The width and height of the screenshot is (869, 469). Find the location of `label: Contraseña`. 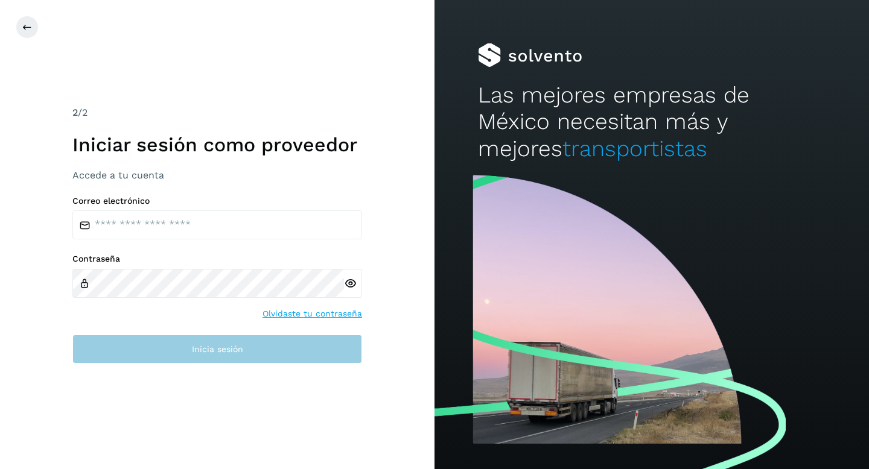

label: Contraseña is located at coordinates (217, 259).